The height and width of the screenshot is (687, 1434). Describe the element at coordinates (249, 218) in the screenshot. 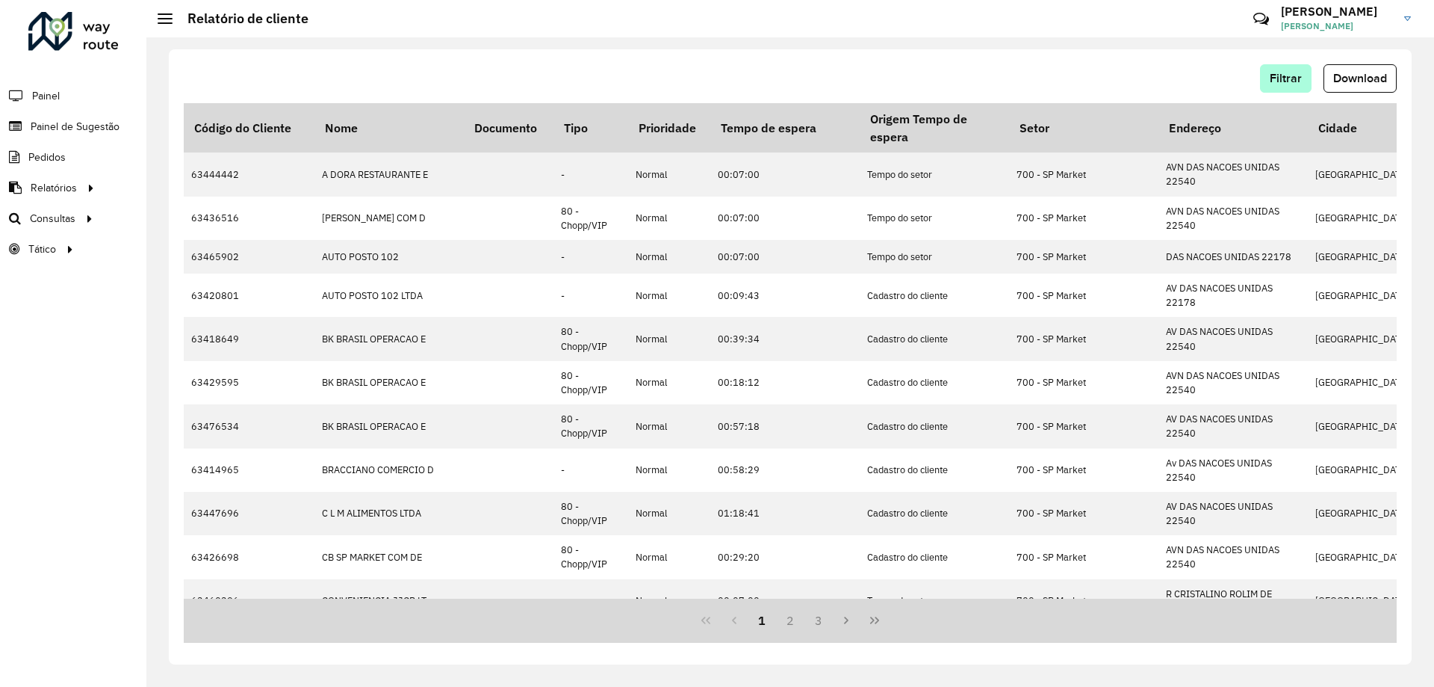

I see `td: 63436516` at that location.